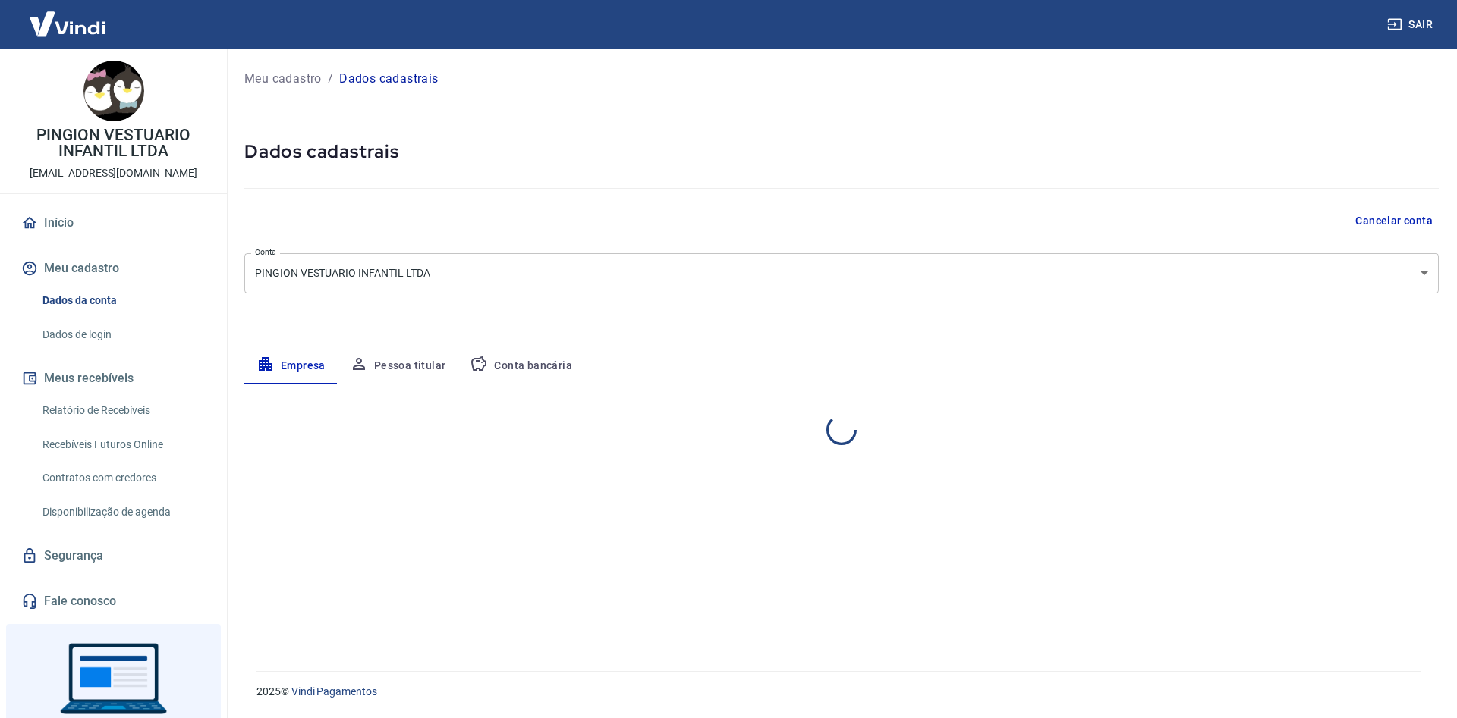 The height and width of the screenshot is (718, 1457). What do you see at coordinates (122, 410) in the screenshot?
I see `a: Relatório de Recebíveis` at bounding box center [122, 410].